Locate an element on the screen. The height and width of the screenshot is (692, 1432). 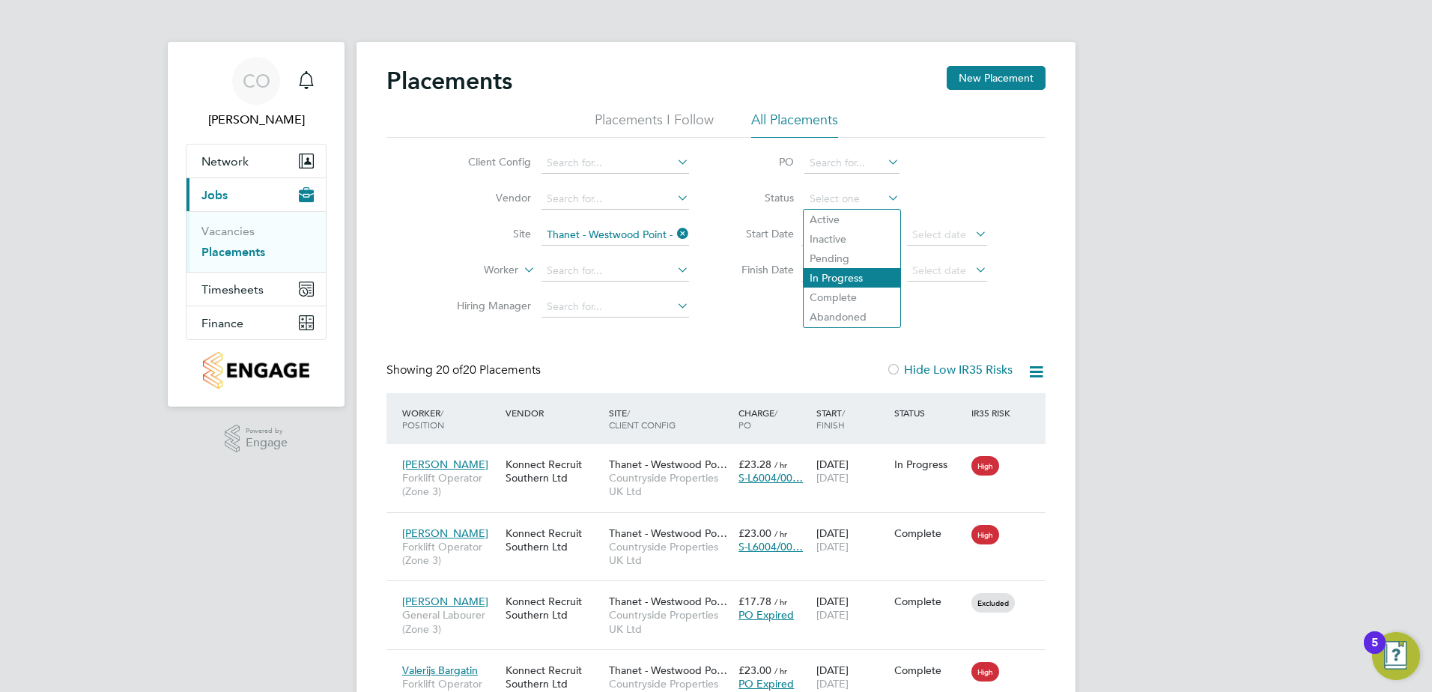
span: £17.78 is located at coordinates (755, 601).